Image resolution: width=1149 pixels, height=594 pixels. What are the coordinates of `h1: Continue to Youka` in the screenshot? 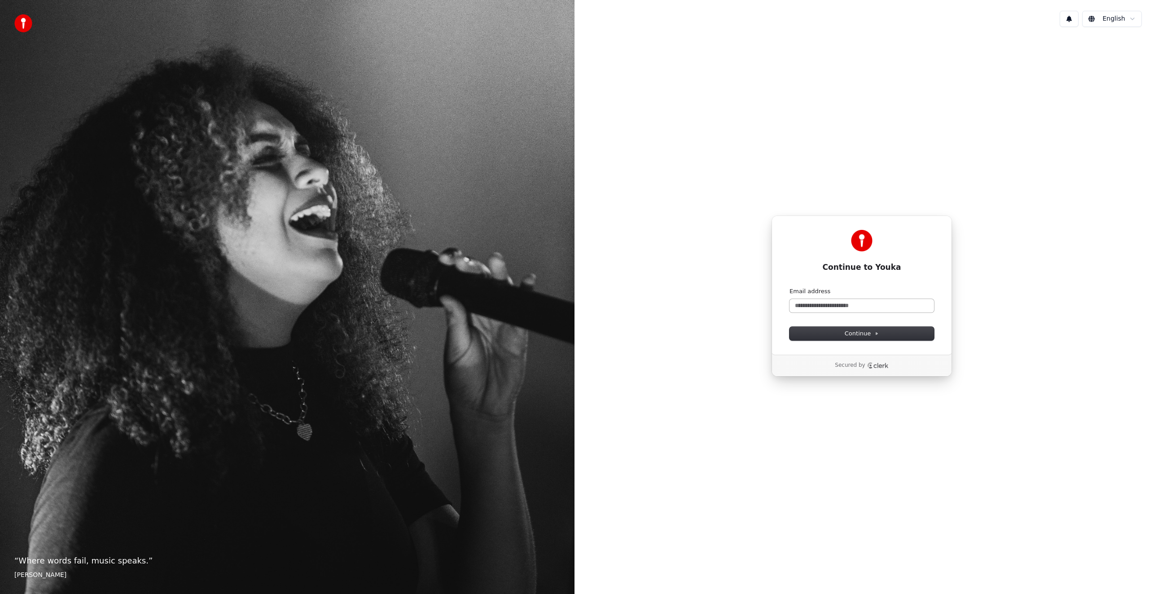 It's located at (862, 267).